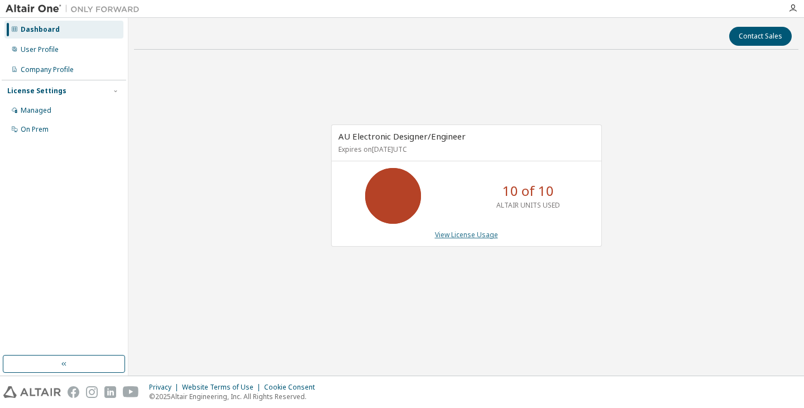 The width and height of the screenshot is (804, 408). I want to click on p: 10 of 10, so click(528, 191).